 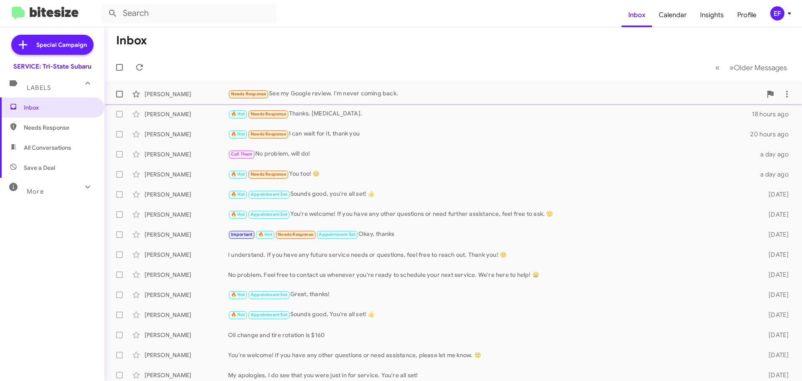 I want to click on input: Search, so click(x=189, y=13).